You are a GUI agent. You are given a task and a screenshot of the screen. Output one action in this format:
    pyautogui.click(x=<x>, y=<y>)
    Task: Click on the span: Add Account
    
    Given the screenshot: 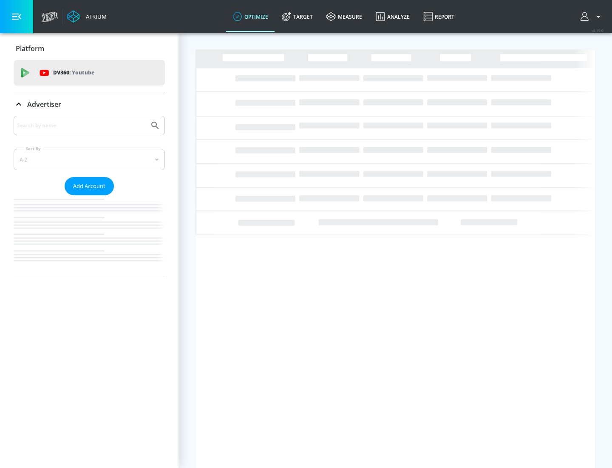 What is the action you would take?
    pyautogui.click(x=89, y=186)
    